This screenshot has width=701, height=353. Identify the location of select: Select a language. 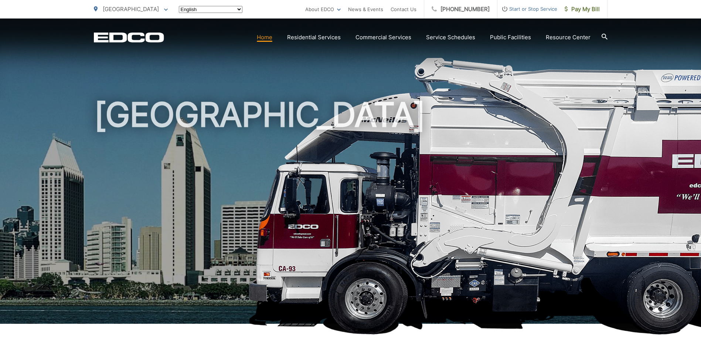
(211, 9).